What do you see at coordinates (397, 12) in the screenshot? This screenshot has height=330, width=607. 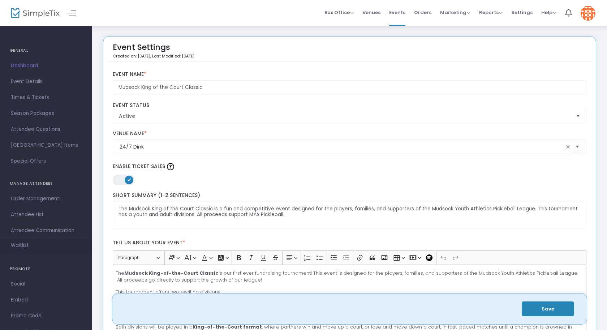 I see `span: Events` at bounding box center [397, 12].